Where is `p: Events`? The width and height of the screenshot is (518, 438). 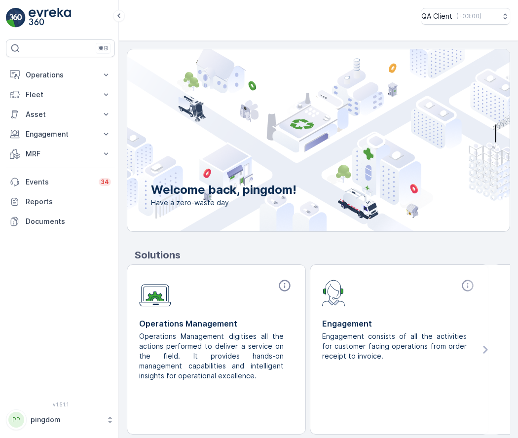
p: Events is located at coordinates (59, 182).